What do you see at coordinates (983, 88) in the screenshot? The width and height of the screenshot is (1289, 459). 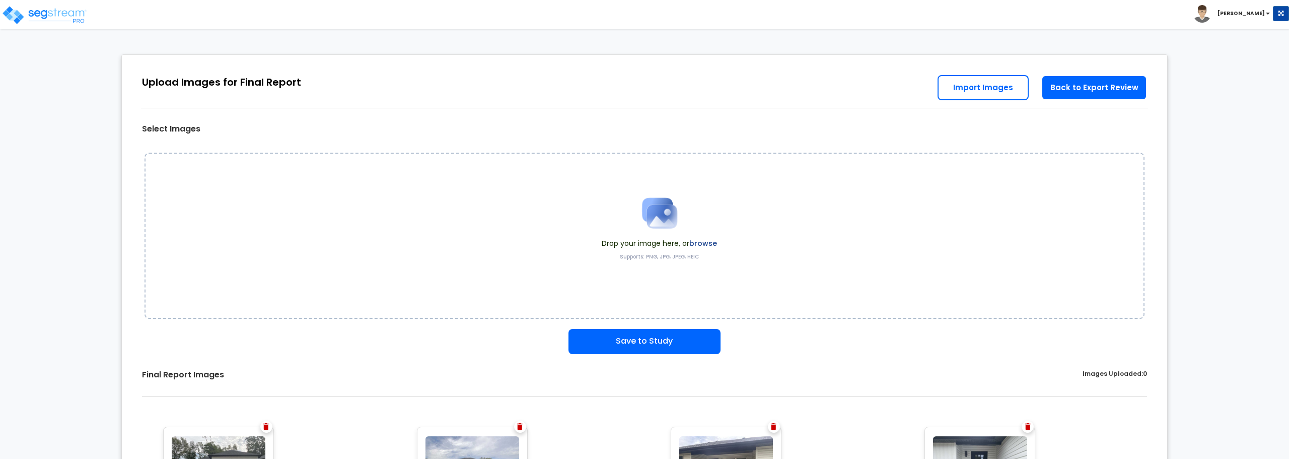 I see `a: Import Images` at bounding box center [983, 88].